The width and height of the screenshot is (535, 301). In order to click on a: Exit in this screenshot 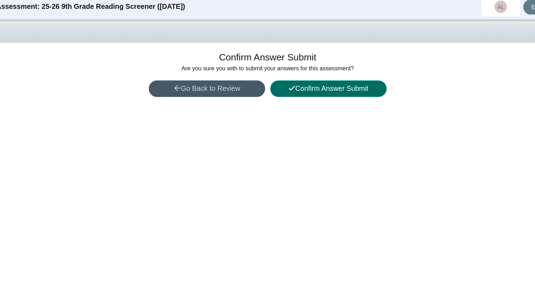, I will do `click(514, 11)`.